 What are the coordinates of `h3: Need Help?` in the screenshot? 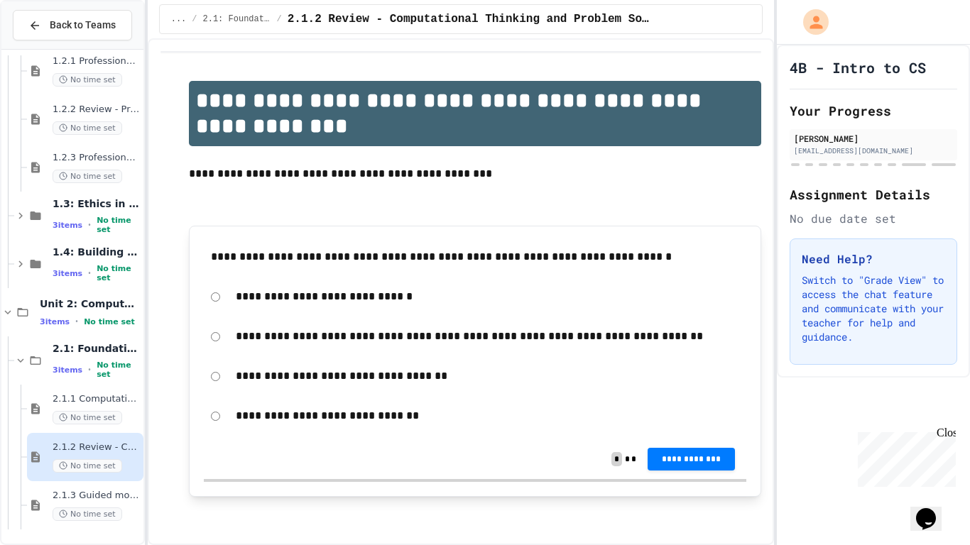 It's located at (873, 259).